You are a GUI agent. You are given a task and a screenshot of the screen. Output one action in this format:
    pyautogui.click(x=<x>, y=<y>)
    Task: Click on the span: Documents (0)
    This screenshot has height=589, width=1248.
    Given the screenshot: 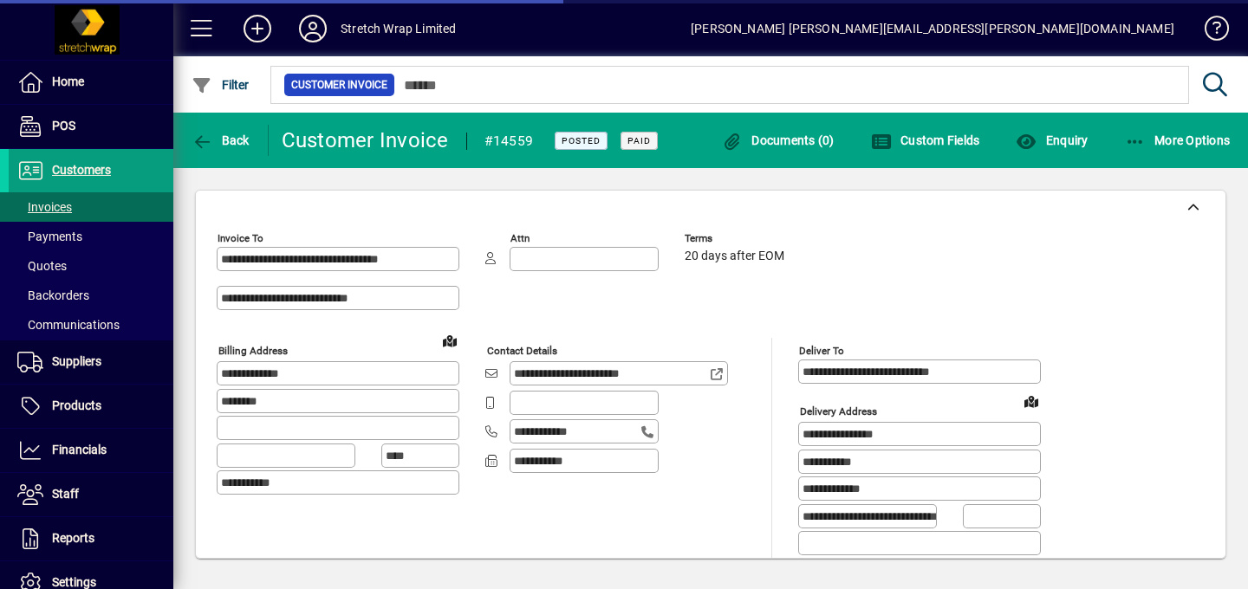 What is the action you would take?
    pyautogui.click(x=778, y=140)
    